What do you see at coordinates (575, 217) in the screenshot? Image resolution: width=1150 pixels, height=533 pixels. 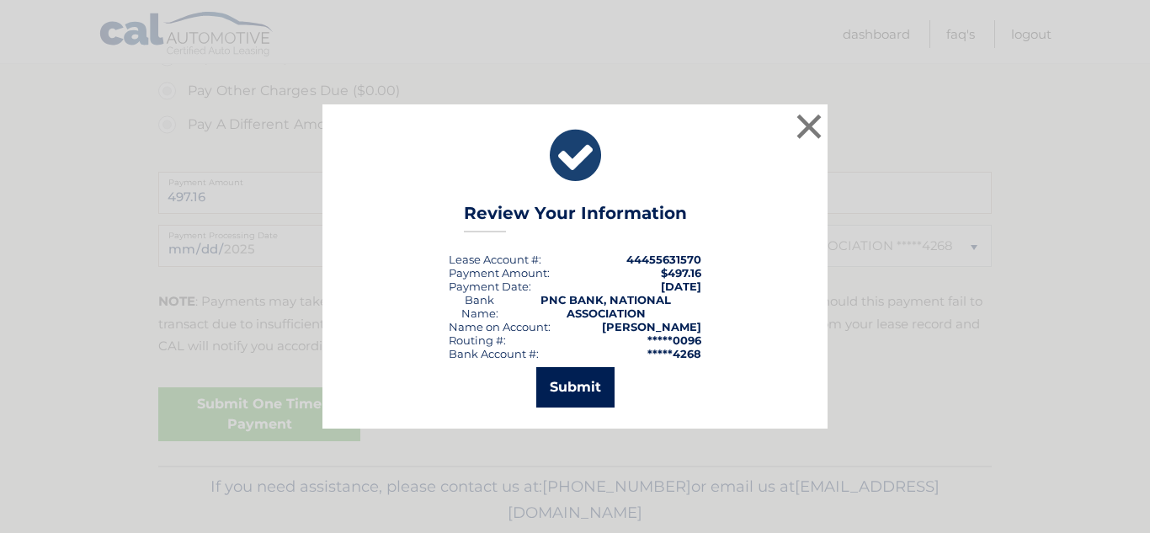 I see `h3: Review Your Information` at bounding box center [575, 217].